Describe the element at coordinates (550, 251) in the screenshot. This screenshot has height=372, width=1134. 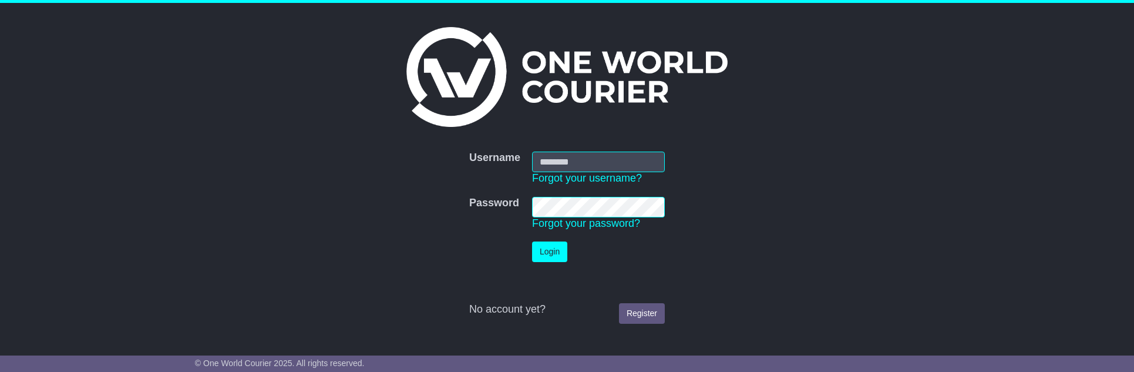
I see `button: Login` at that location.